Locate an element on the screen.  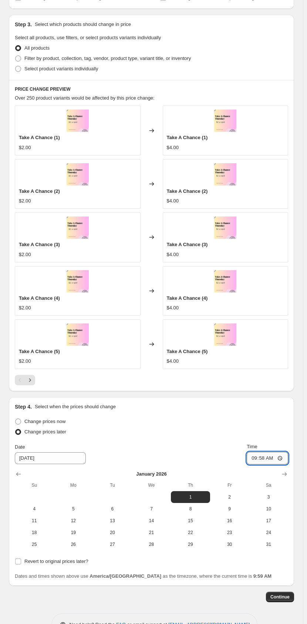
button: Wednesday January 7 2026 is located at coordinates (152, 509).